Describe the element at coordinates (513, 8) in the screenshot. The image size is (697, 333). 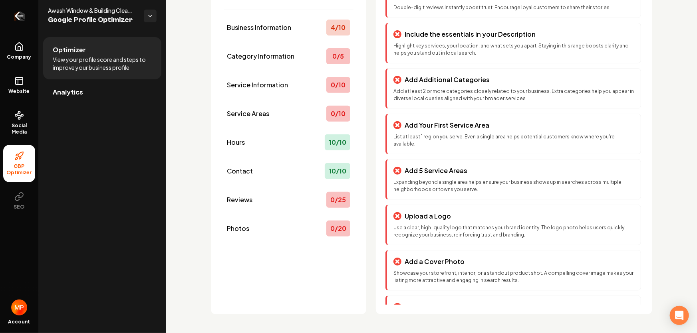
I see `p: Double-digit reviews instantly boost trust. Encourage loyal customers to share their stories.` at that location.